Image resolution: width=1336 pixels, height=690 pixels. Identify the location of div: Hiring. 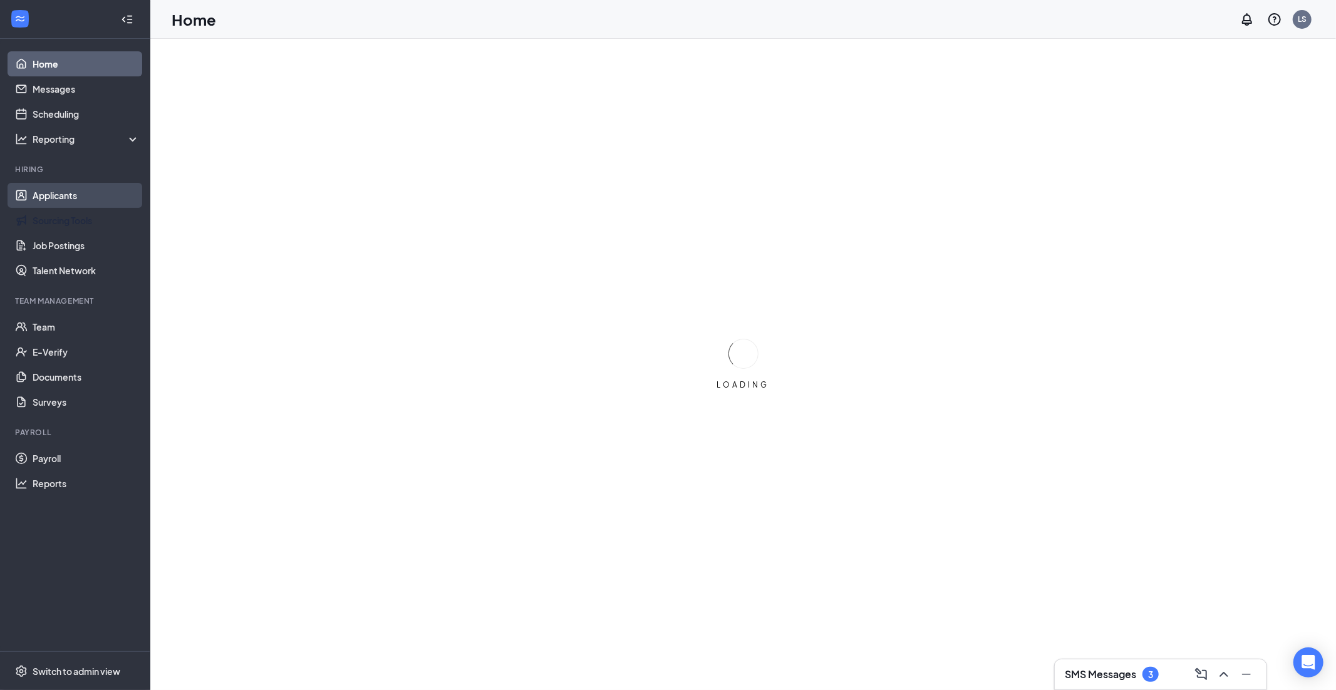
(76, 169).